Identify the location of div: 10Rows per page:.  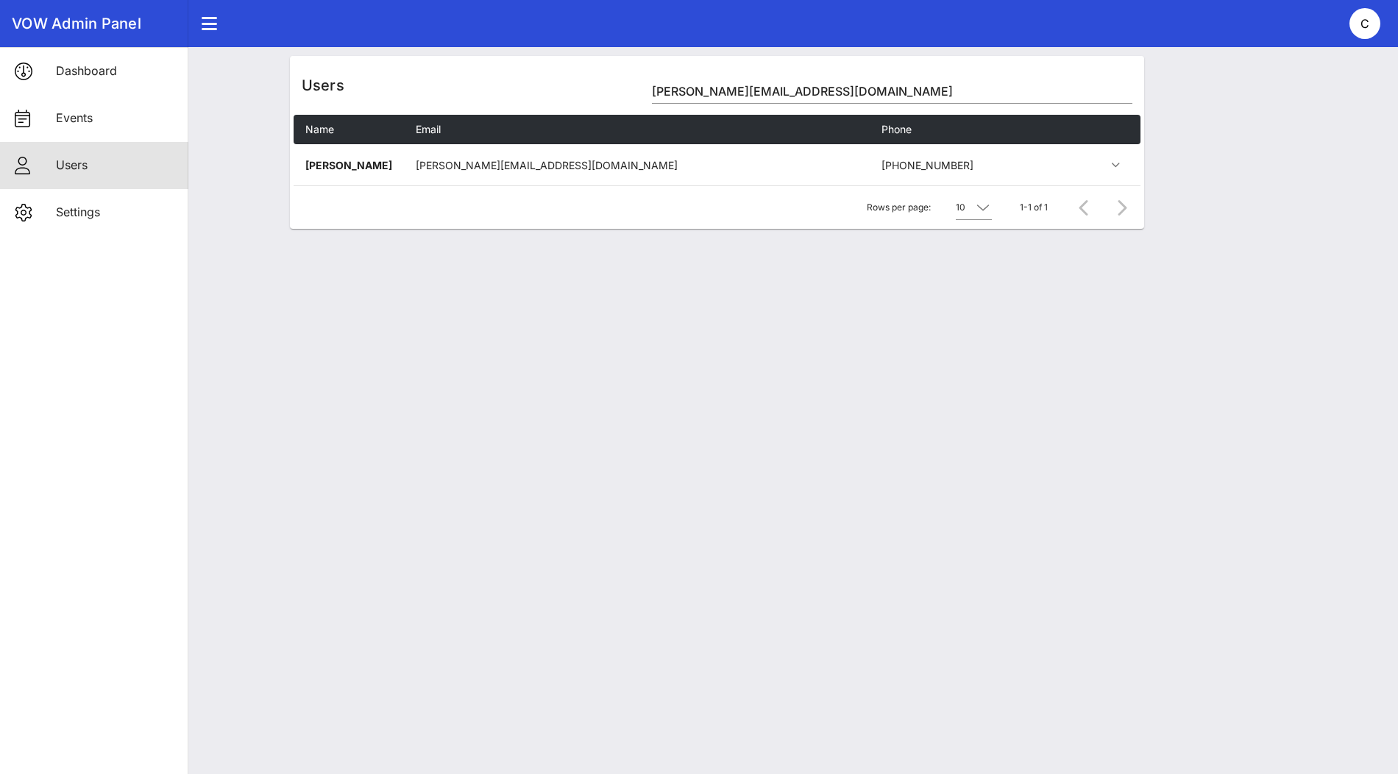
(973, 207).